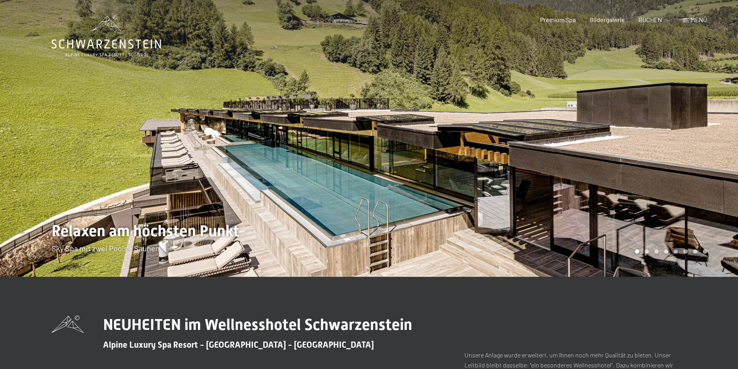 Image resolution: width=738 pixels, height=369 pixels. What do you see at coordinates (695, 251) in the screenshot?
I see `div: Carousel Page 7` at bounding box center [695, 251].